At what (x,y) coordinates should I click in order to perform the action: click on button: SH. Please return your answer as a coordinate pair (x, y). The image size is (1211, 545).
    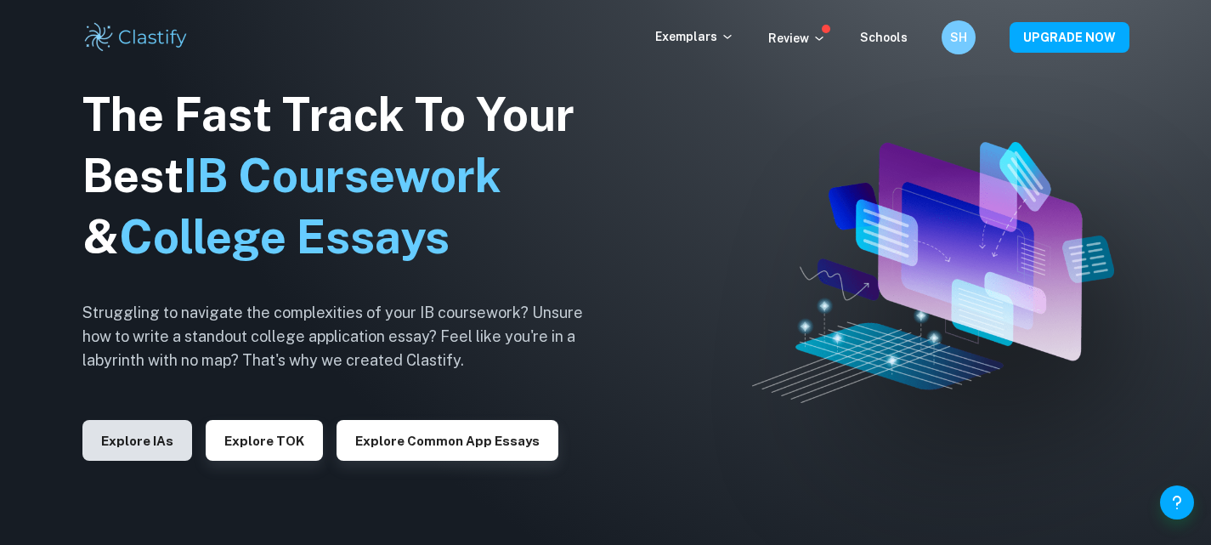
    Looking at the image, I should click on (958, 37).